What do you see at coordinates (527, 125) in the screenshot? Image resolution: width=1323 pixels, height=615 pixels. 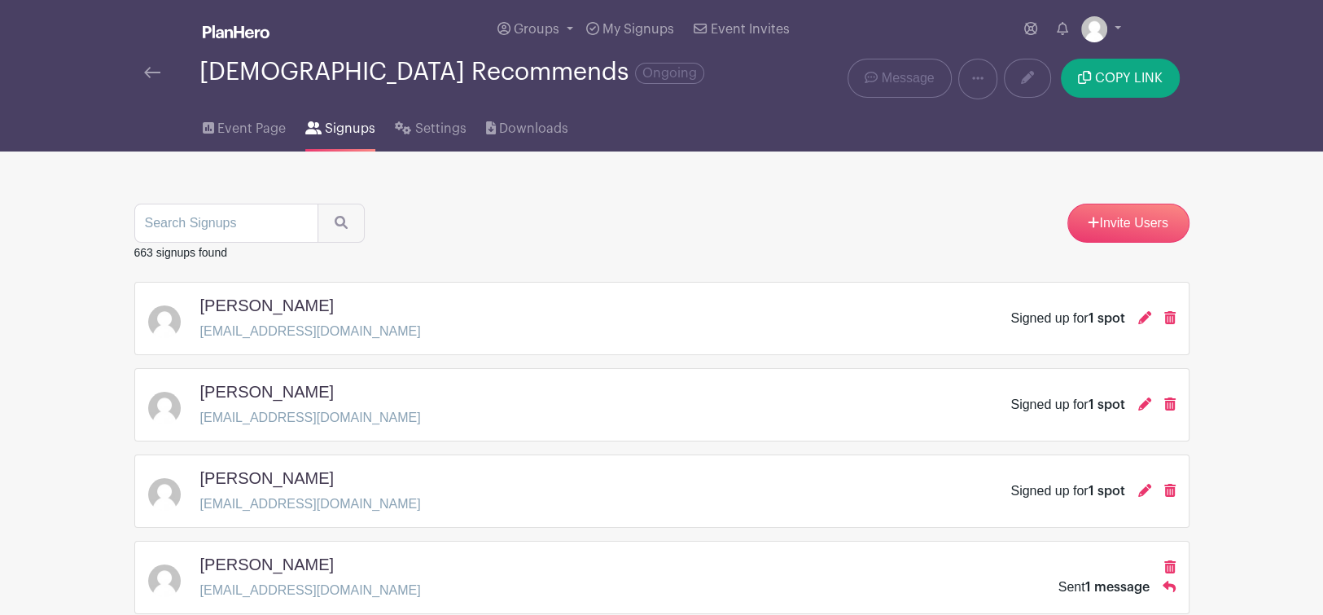 I see `a: Downloads` at bounding box center [527, 125].